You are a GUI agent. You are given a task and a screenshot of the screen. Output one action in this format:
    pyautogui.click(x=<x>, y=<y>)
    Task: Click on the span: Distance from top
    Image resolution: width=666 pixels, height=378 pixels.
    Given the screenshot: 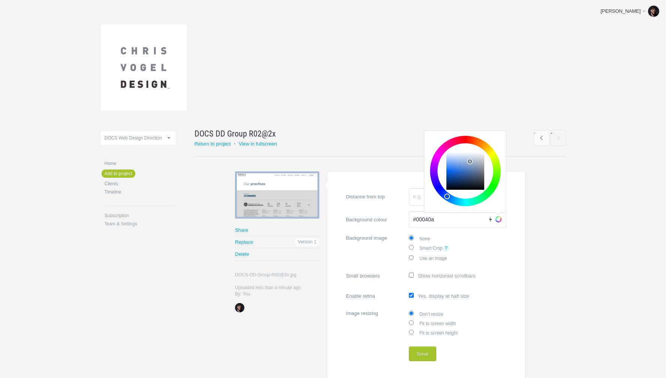 What is the action you would take?
    pyautogui.click(x=373, y=195)
    